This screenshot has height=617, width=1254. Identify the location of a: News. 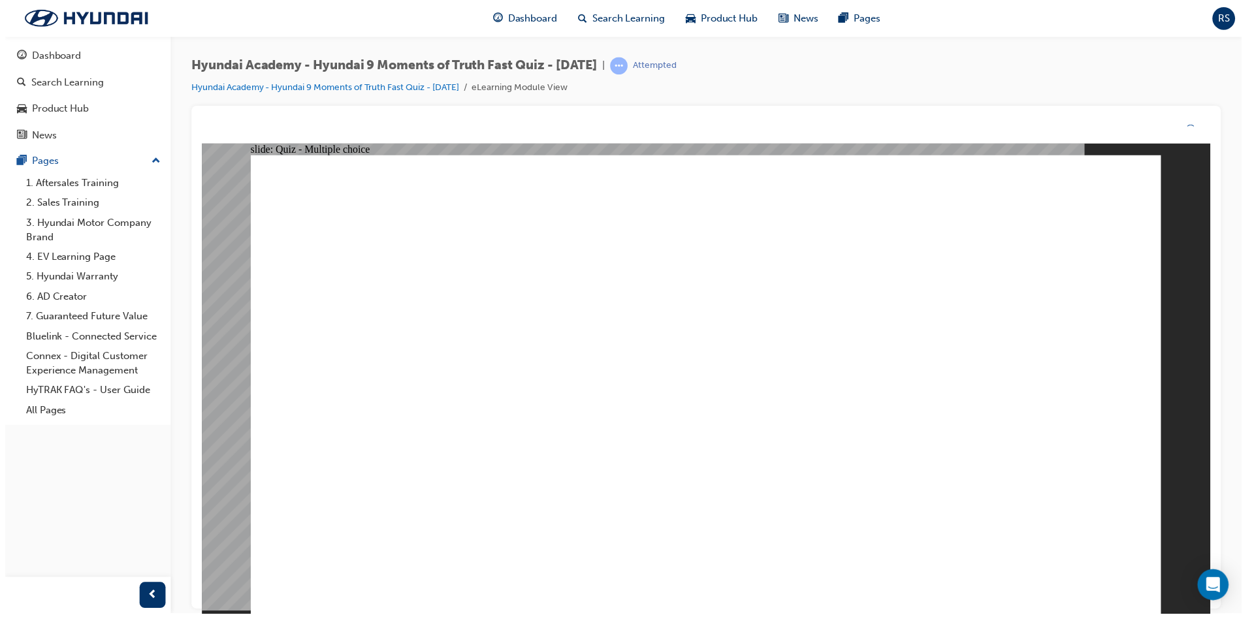
(83, 136).